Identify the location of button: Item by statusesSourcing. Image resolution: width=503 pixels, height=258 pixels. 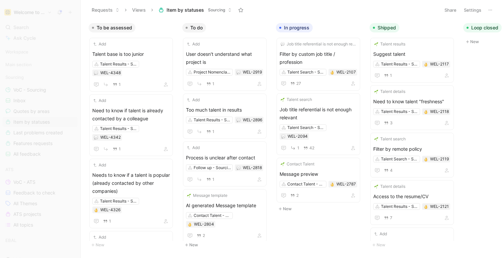
(195, 10).